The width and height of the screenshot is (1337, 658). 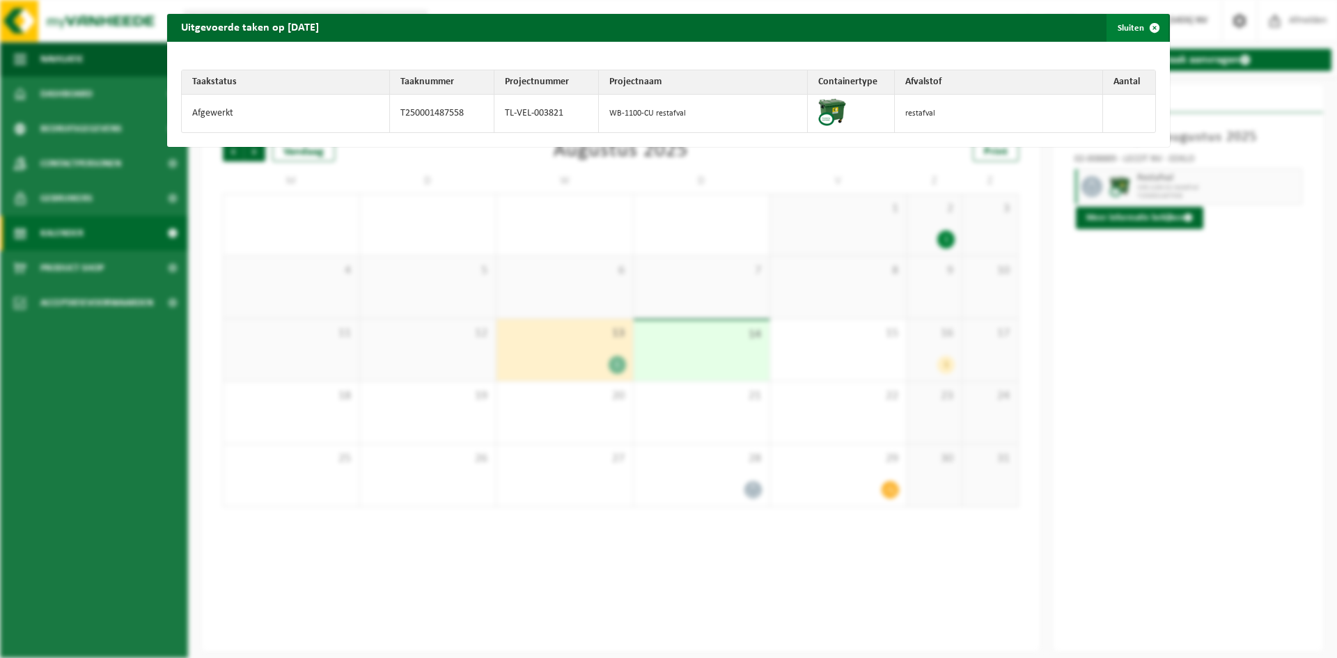 I want to click on td: T250001487558, so click(x=442, y=113).